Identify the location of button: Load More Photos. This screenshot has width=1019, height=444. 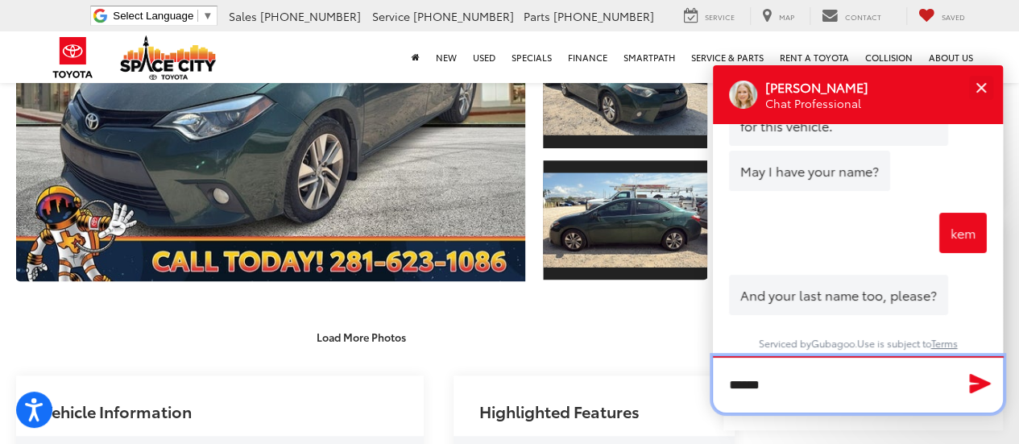
(361, 336).